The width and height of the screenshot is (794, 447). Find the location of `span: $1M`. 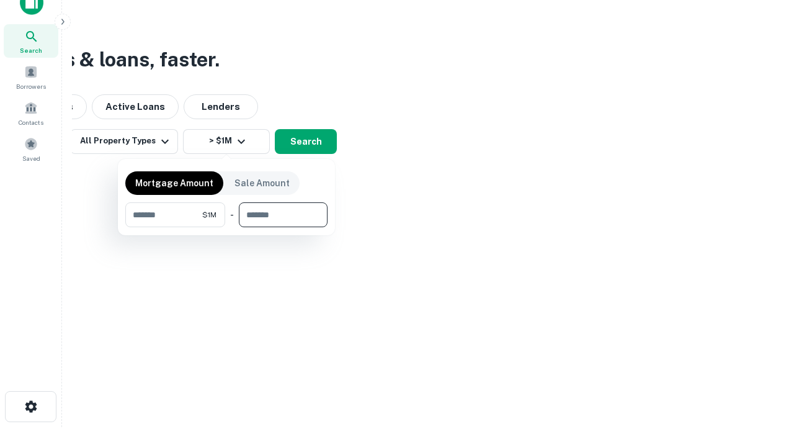

span: $1M is located at coordinates (209, 215).